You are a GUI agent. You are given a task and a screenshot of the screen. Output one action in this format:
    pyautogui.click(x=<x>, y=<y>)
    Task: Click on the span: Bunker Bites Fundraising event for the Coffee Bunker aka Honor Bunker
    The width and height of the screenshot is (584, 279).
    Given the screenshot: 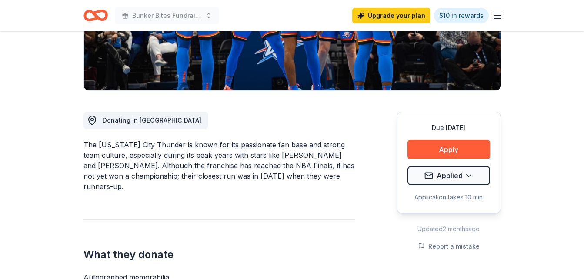 What is the action you would take?
    pyautogui.click(x=167, y=16)
    